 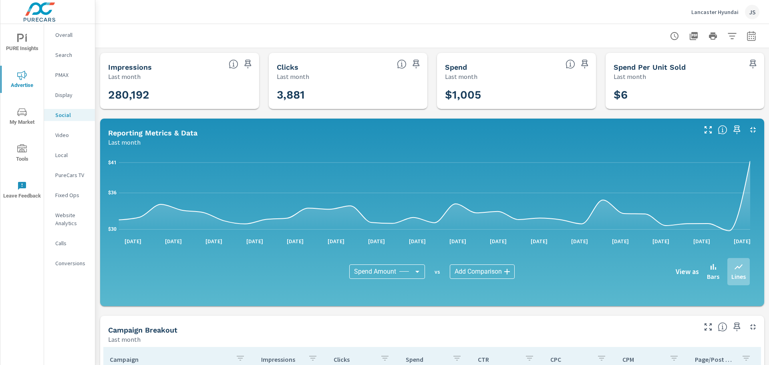 What do you see at coordinates (69, 75) in the screenshot?
I see `div: PMAX` at bounding box center [69, 75].